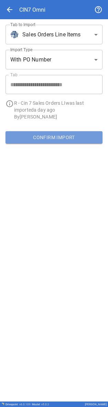 The image size is (108, 407). I want to click on span: v 5.0.2, so click(45, 404).